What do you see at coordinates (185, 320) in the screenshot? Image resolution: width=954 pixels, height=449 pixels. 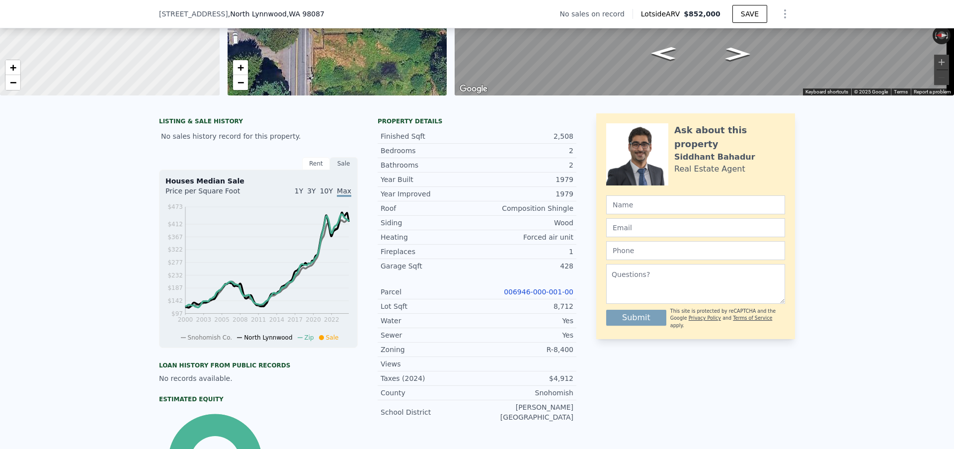 I see `tspan: 2000` at bounding box center [185, 320].